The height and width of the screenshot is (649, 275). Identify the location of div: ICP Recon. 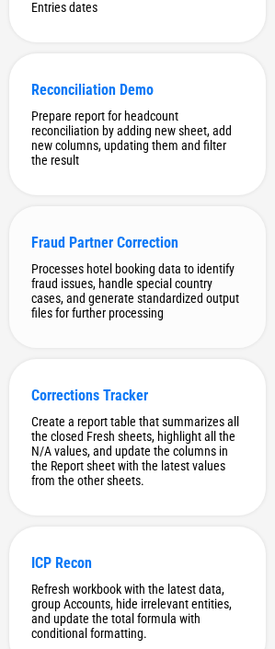
(137, 563).